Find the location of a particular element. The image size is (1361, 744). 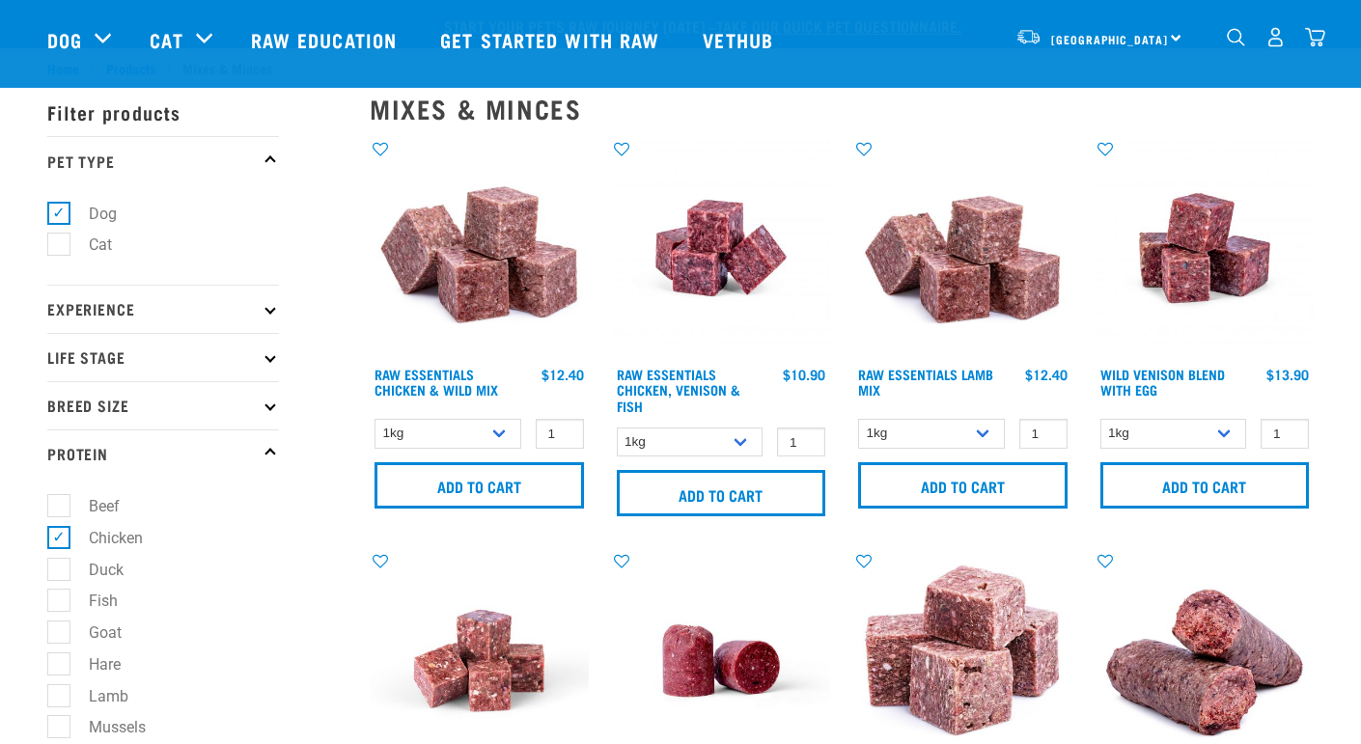

label: Hare is located at coordinates (93, 664).